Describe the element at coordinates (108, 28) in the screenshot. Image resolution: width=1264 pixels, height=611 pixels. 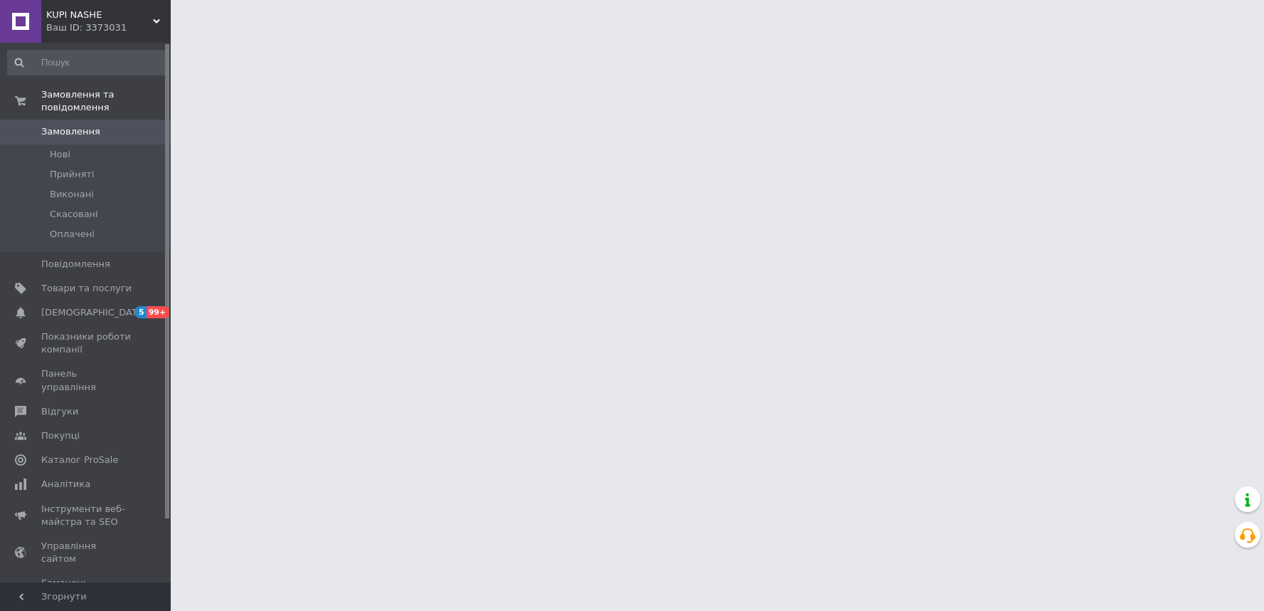
I see `div: Ваш ID: 3373031` at that location.